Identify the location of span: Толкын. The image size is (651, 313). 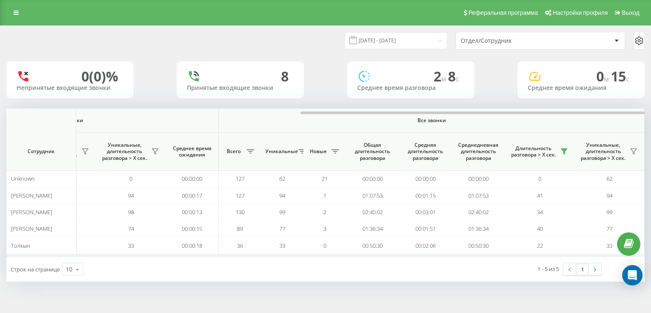
(20, 245).